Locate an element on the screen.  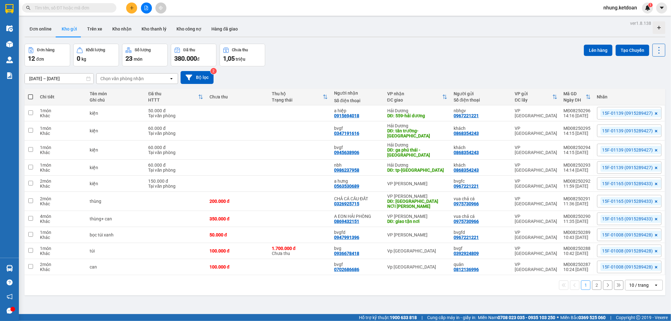
div: túi is located at coordinates (116, 251).